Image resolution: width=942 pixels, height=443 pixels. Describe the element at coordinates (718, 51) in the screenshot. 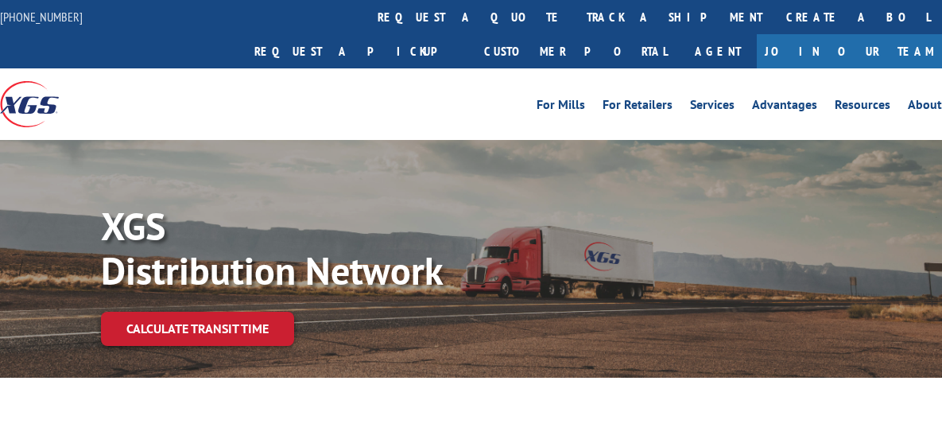

I see `a: Agent` at that location.